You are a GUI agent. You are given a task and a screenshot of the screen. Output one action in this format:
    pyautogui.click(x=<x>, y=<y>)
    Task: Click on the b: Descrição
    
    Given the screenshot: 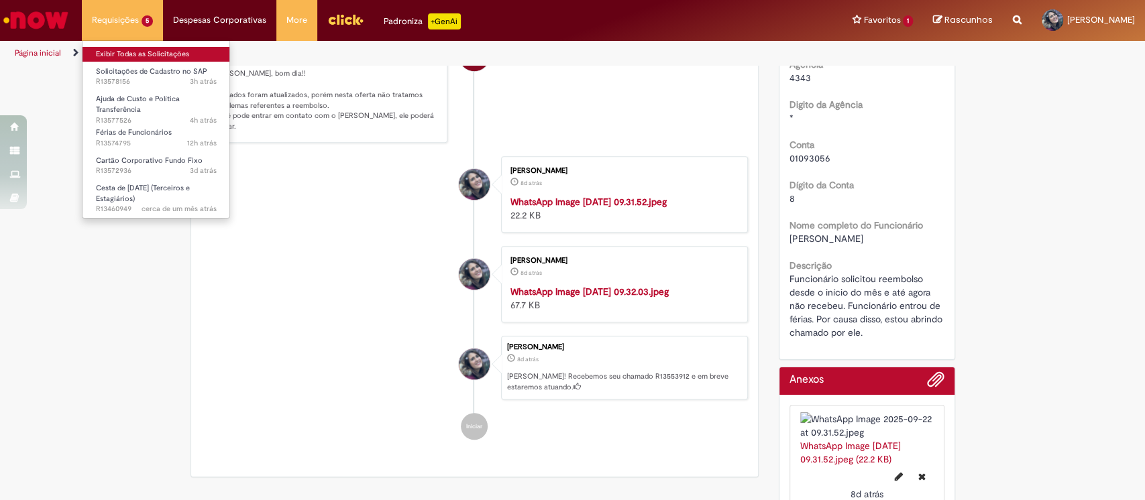 What is the action you would take?
    pyautogui.click(x=810, y=266)
    